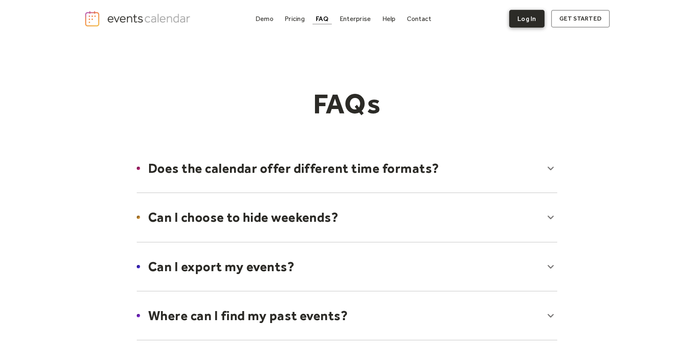  Describe the element at coordinates (347, 104) in the screenshot. I see `h1: FAQs` at that location.